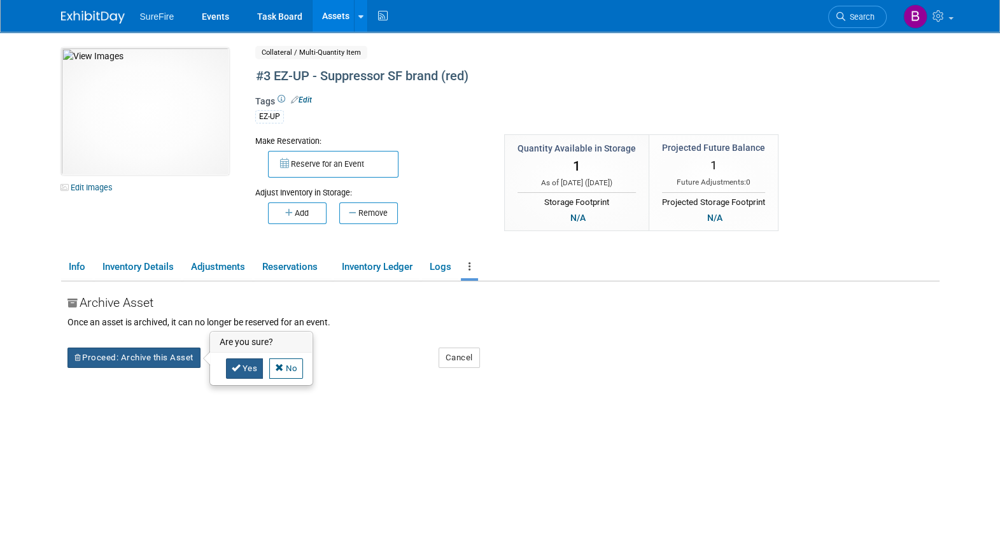  What do you see at coordinates (576, 200) in the screenshot?
I see `div: Storage Footprint` at bounding box center [576, 200].